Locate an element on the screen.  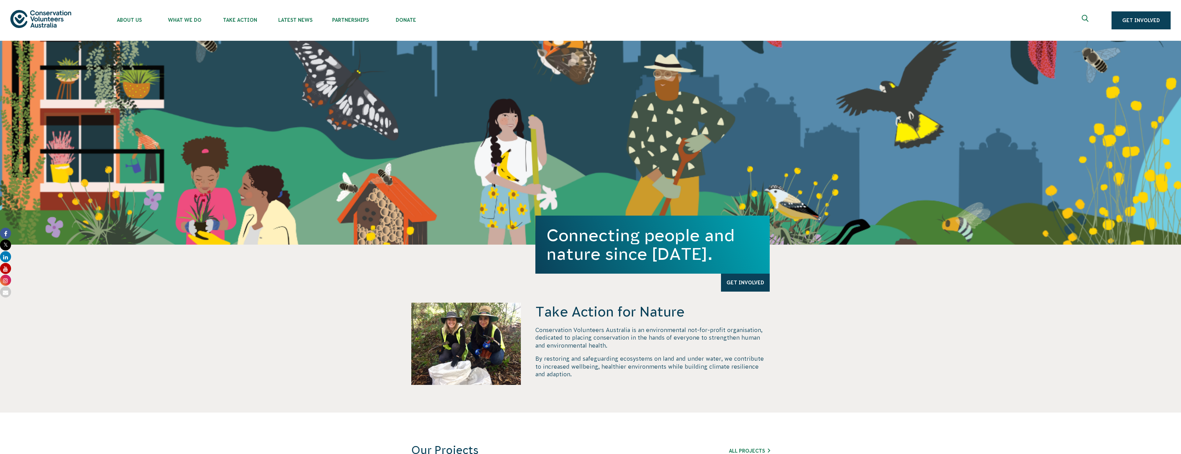
span: Donate is located at coordinates (406, 20).